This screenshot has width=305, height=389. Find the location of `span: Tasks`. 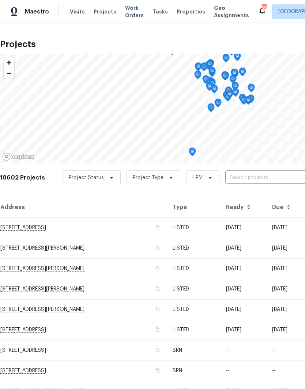

span: Tasks is located at coordinates (160, 12).